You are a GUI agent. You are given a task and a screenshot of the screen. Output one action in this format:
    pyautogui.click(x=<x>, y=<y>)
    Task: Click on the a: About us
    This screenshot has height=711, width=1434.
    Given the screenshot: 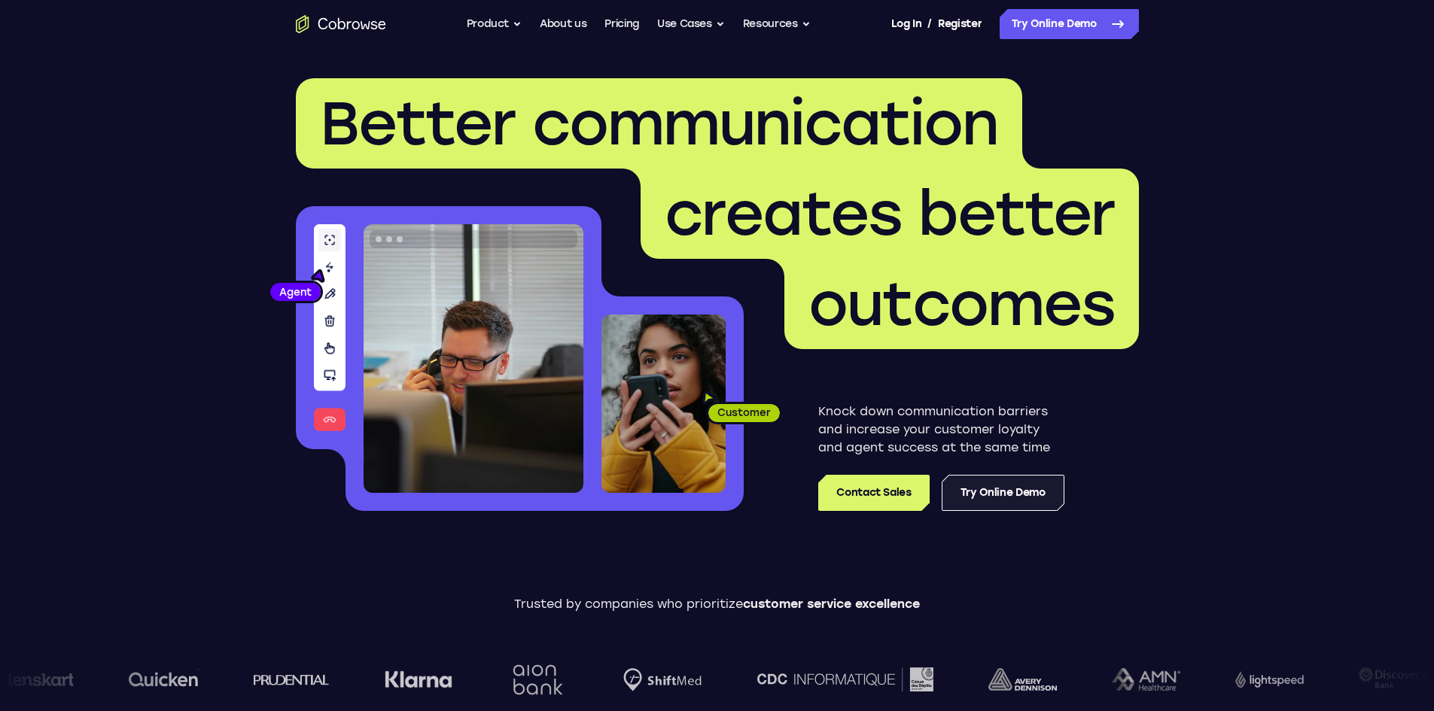 What is the action you would take?
    pyautogui.click(x=563, y=24)
    